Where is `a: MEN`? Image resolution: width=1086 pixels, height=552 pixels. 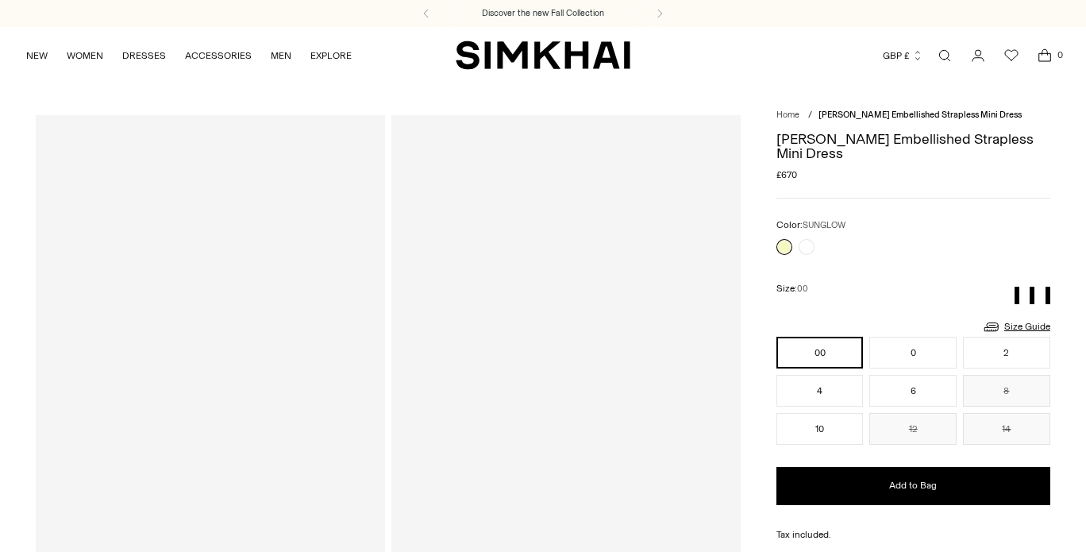
a: MEN is located at coordinates (281, 56).